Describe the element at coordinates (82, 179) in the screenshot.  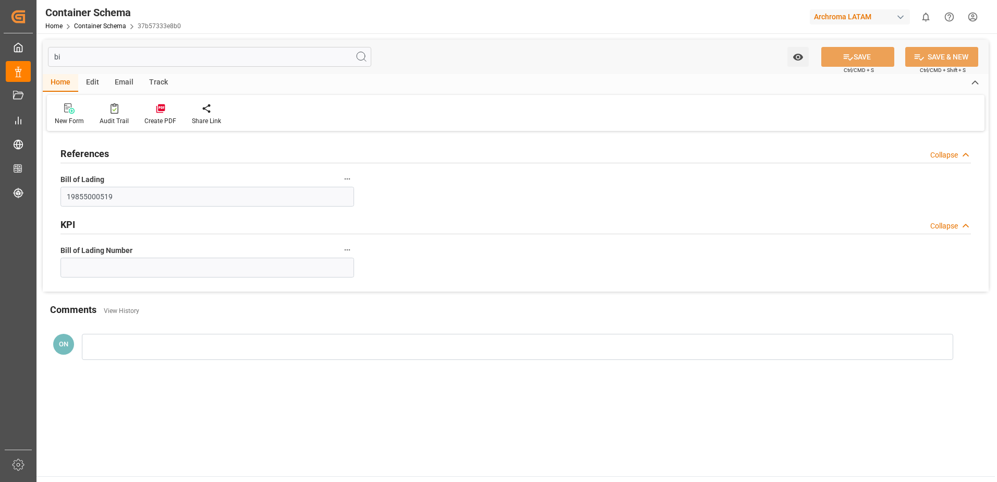
I see `span: Bill of Lading` at that location.